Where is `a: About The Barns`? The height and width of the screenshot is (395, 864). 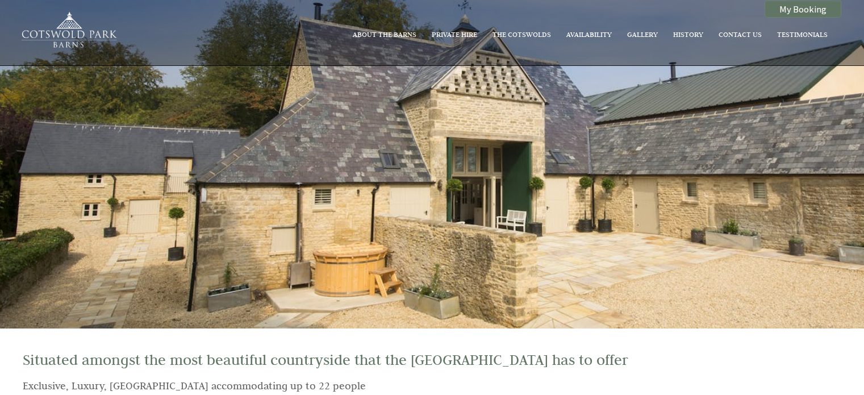 a: About The Barns is located at coordinates (385, 34).